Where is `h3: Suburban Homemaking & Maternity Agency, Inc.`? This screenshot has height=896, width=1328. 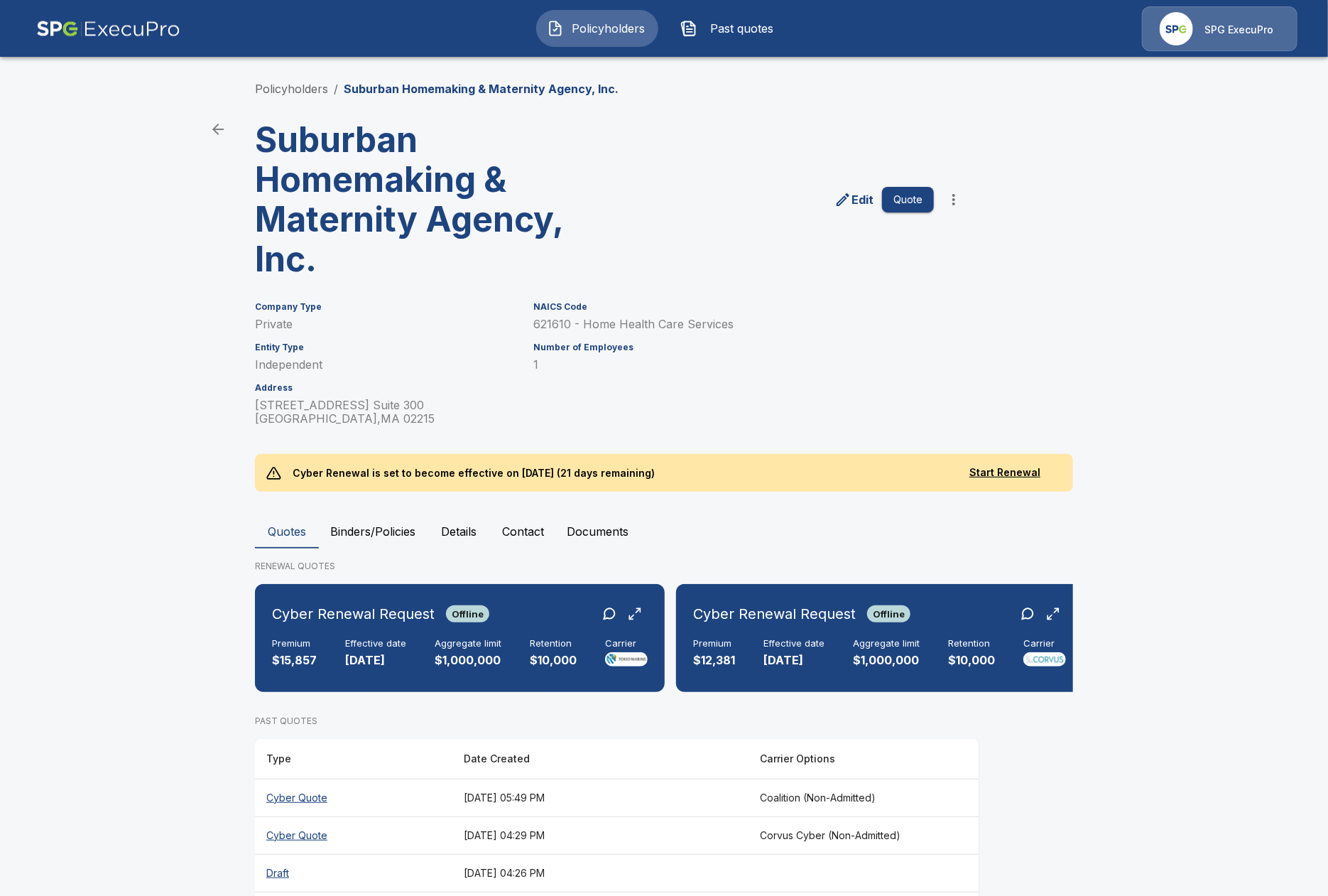 h3: Suburban Homemaking & Maternity Agency, Inc. is located at coordinates (430, 200).